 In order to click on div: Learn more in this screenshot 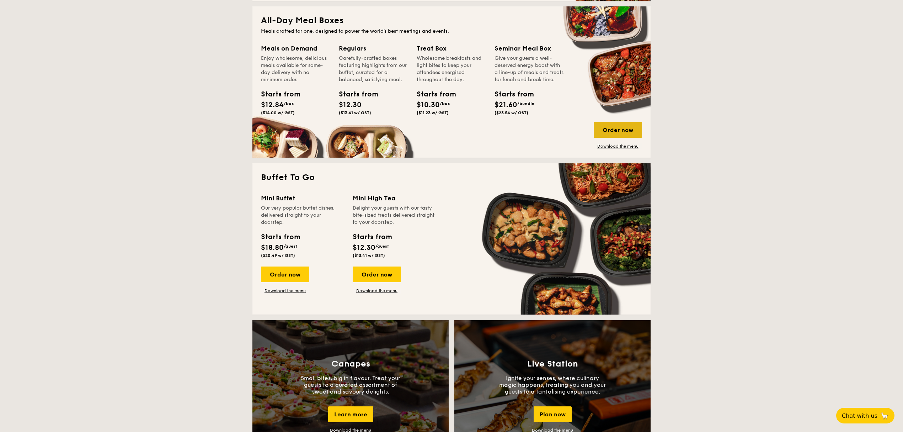, I will do `click(351, 414)`.